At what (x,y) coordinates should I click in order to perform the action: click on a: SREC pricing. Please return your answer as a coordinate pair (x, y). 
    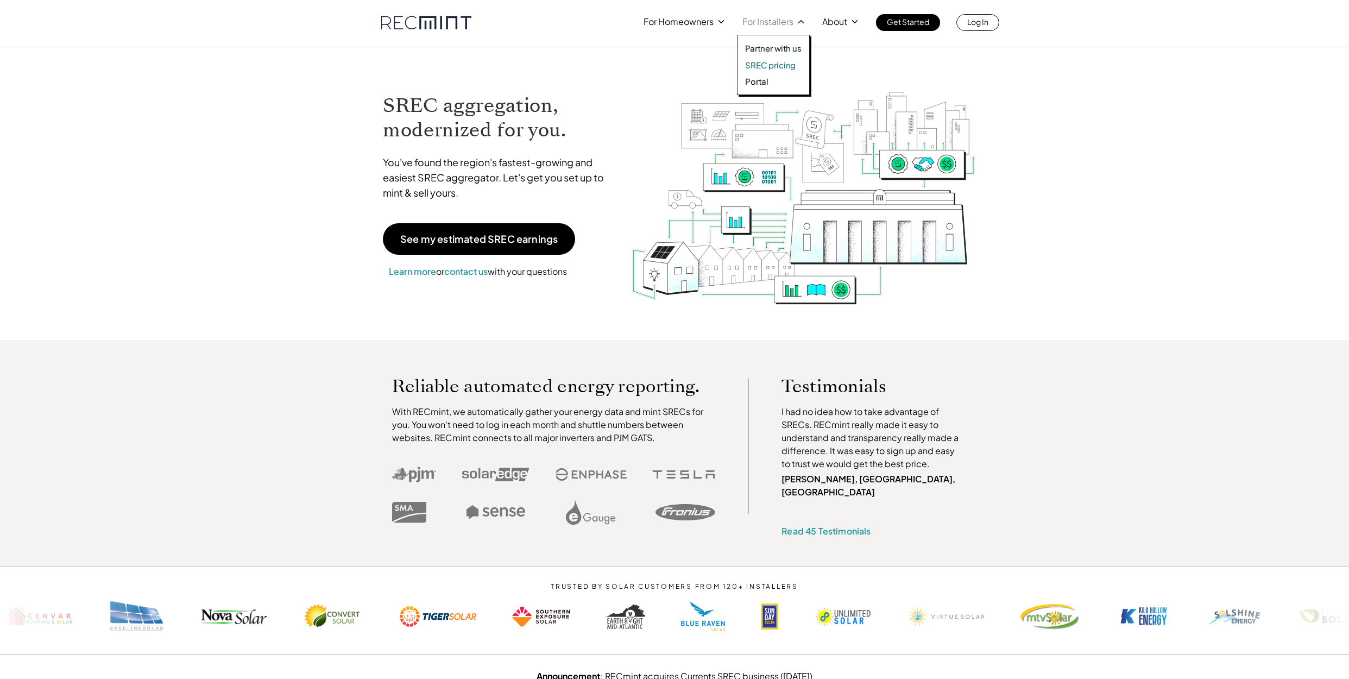
    Looking at the image, I should click on (774, 65).